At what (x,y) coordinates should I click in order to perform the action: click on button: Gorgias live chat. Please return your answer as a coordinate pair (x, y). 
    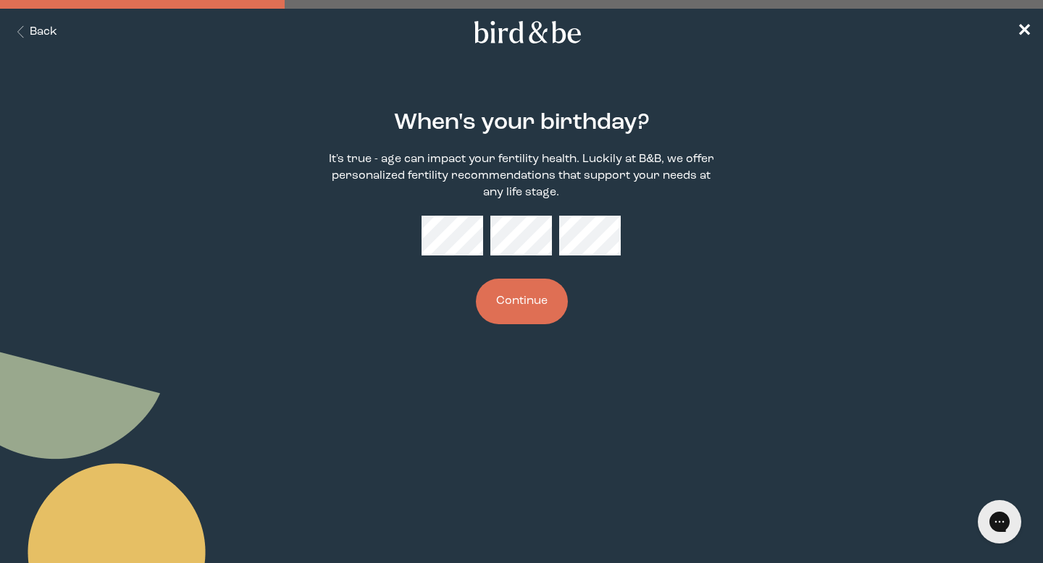
    Looking at the image, I should click on (29, 27).